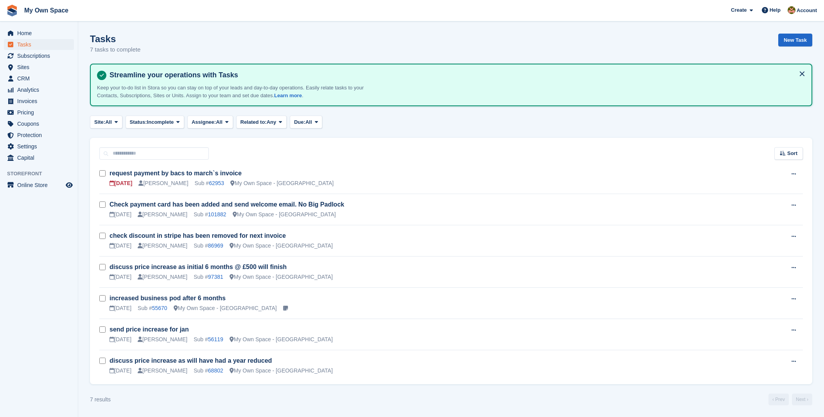 The height and width of the screenshot is (417, 824). Describe the element at coordinates (299, 122) in the screenshot. I see `span: Due:` at that location.